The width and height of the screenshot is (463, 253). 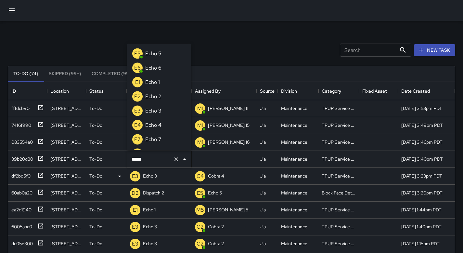 What do you see at coordinates (339, 193) in the screenshot?
I see `div: Block Face Detailed` at bounding box center [339, 193].